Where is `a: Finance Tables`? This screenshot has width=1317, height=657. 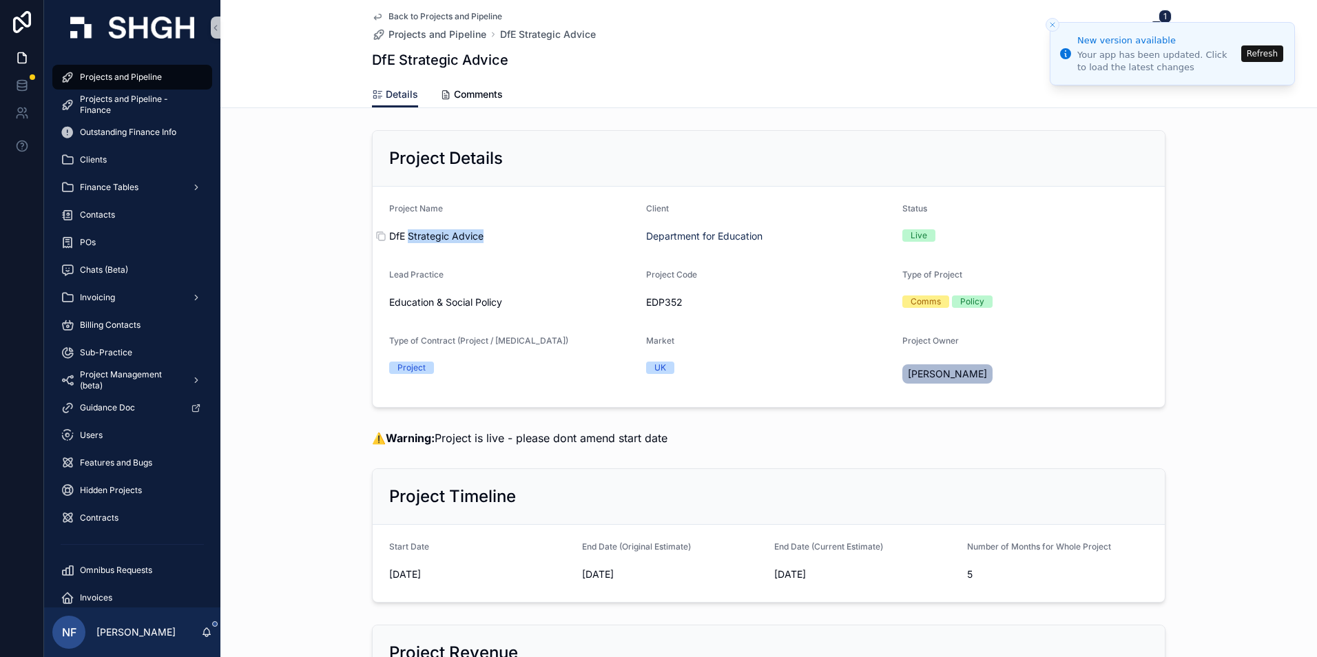
a: Finance Tables is located at coordinates (132, 187).